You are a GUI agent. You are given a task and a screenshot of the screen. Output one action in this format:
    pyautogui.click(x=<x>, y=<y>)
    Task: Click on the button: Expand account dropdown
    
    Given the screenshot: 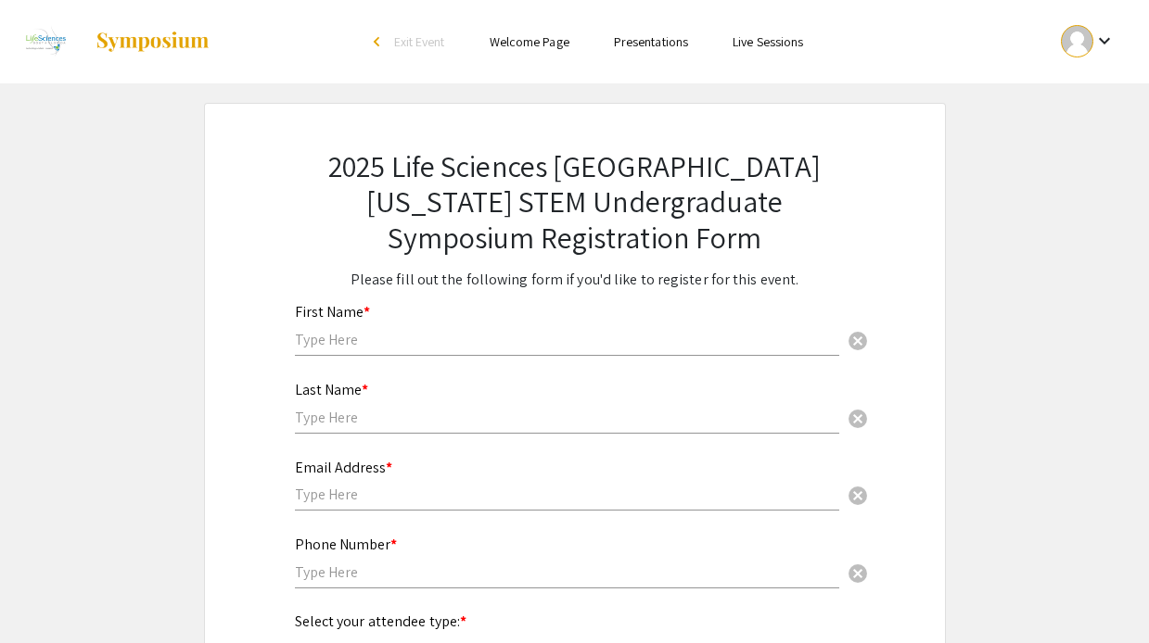 What is the action you would take?
    pyautogui.click(x=1088, y=41)
    